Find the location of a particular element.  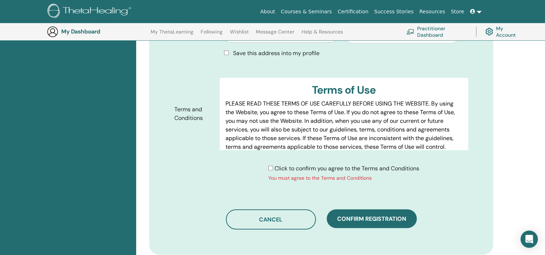

a: About is located at coordinates (267, 12).